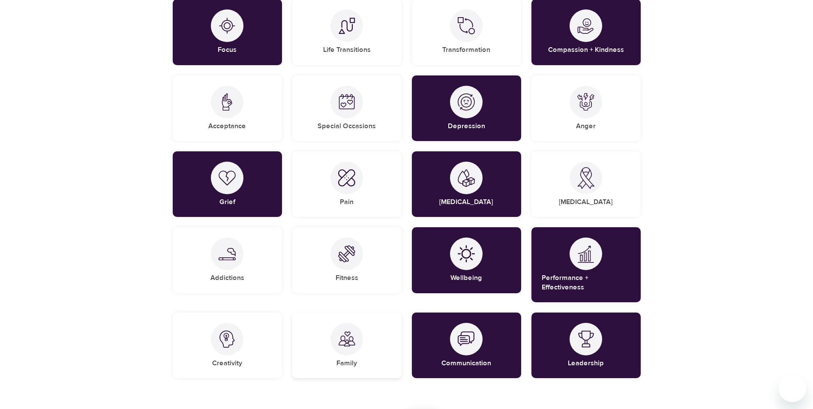 This screenshot has width=813, height=409. I want to click on div: FamilyFamily, so click(347, 345).